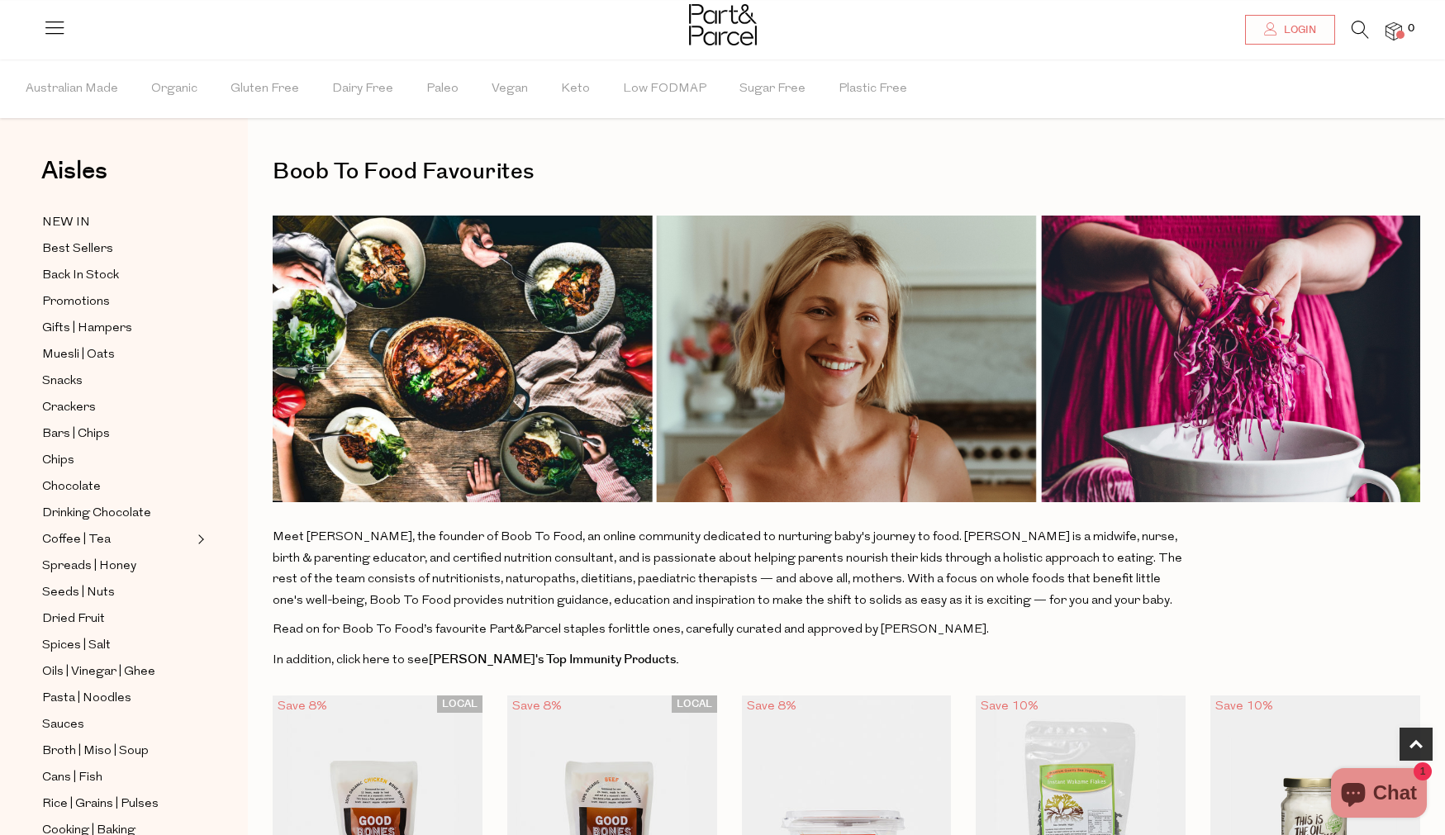  Describe the element at coordinates (62, 382) in the screenshot. I see `span: Snacks` at that location.